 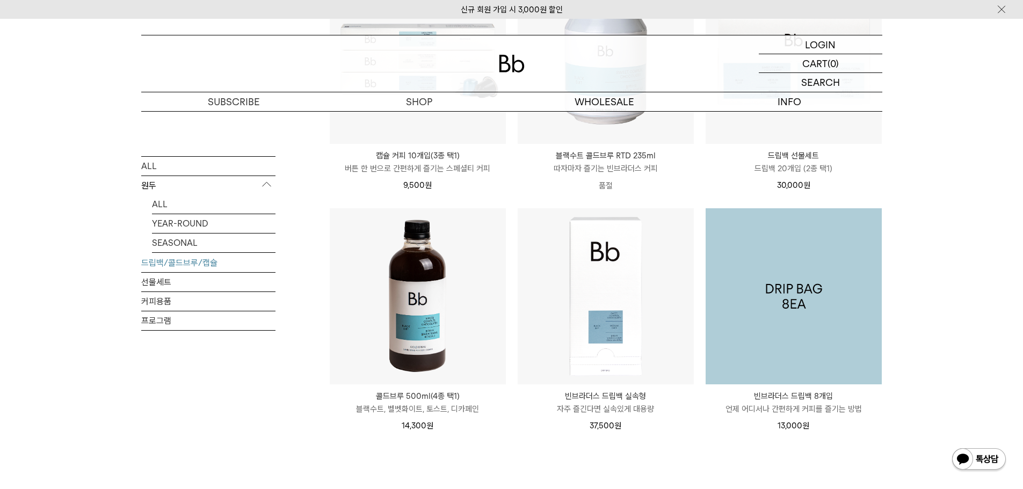 What do you see at coordinates (833, 63) in the screenshot?
I see `p: (0)` at bounding box center [833, 63].